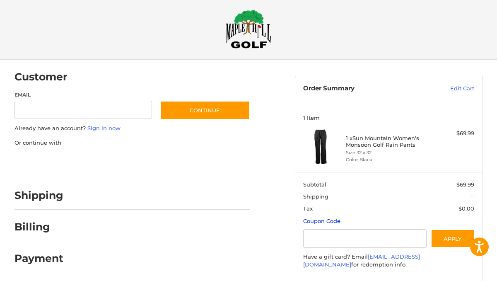 The width and height of the screenshot is (497, 281). What do you see at coordinates (389, 261) in the screenshot?
I see `div: Have a gift card? Email for redemption info.` at bounding box center [389, 261].